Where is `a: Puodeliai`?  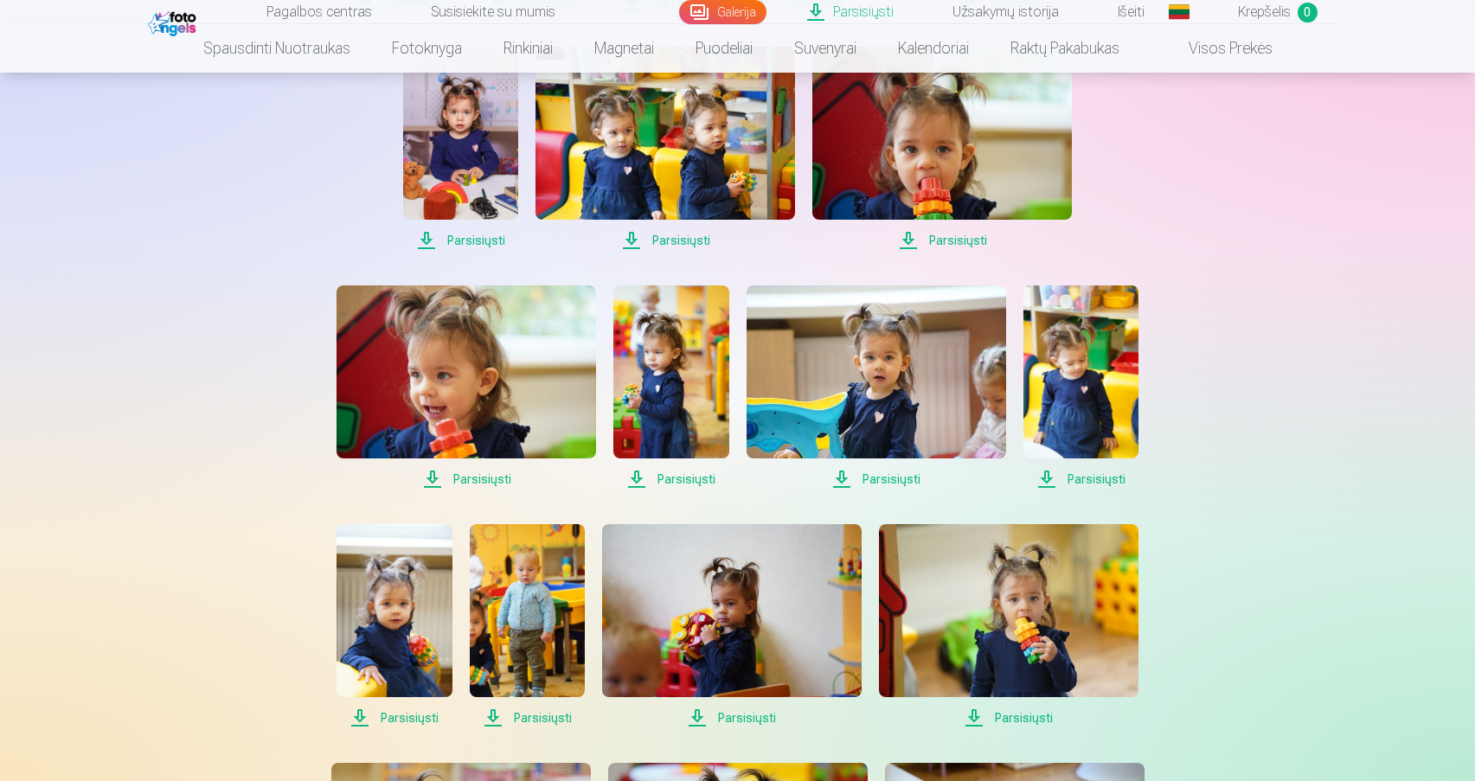
a: Puodeliai is located at coordinates (724, 48).